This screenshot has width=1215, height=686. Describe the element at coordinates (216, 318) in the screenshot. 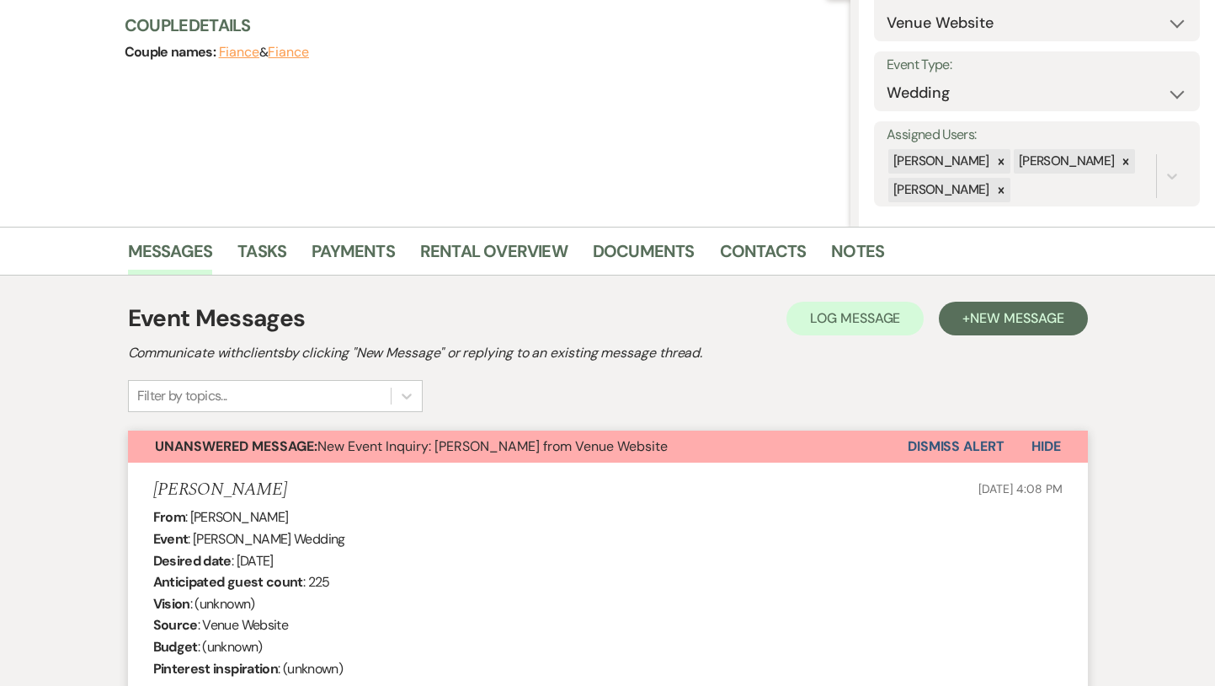

I see `h1: Event Messages` at that location.